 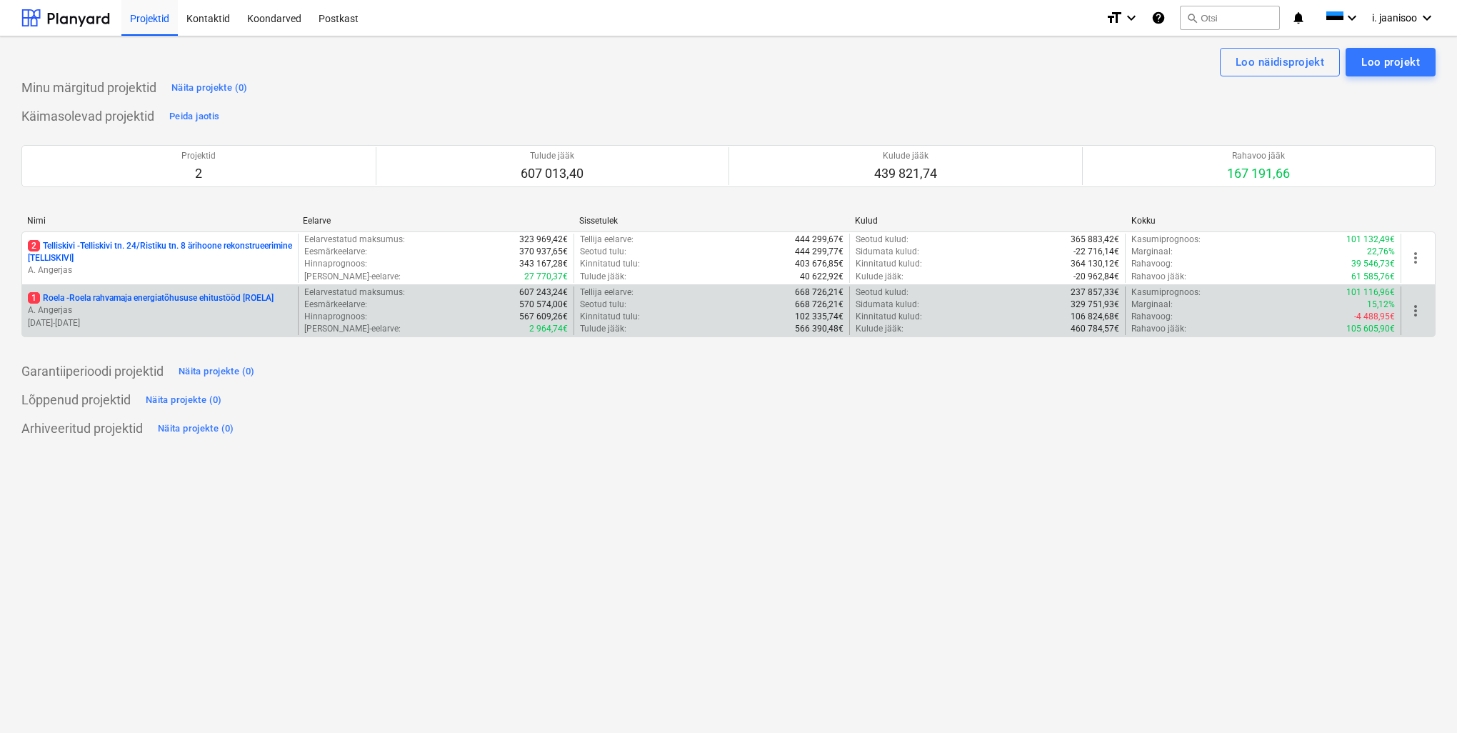 I want to click on p: 323 969,42€, so click(x=543, y=239).